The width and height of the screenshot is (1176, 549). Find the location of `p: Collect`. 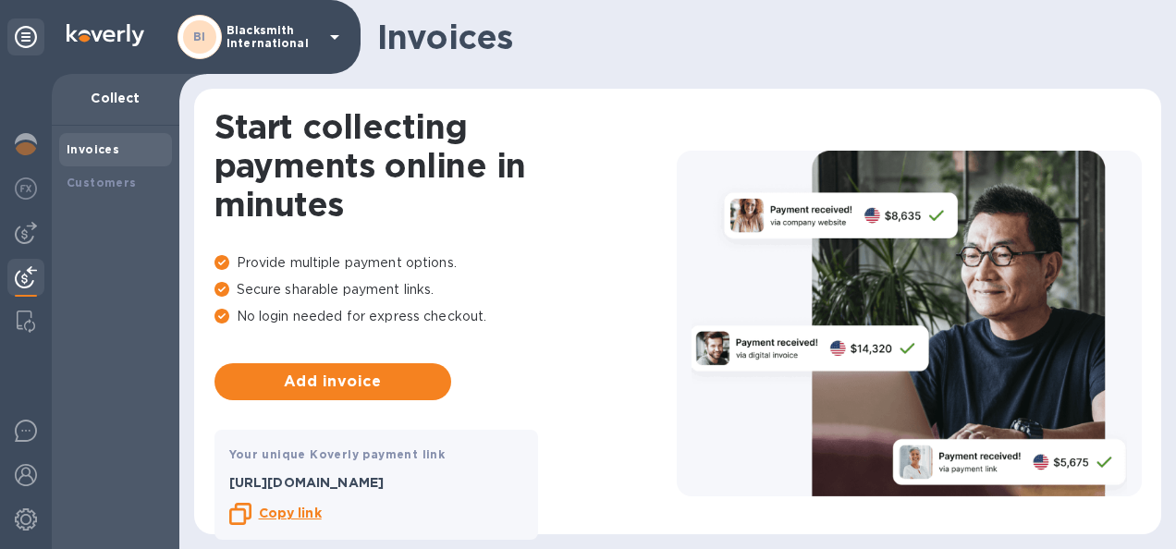

p: Collect is located at coordinates (116, 98).